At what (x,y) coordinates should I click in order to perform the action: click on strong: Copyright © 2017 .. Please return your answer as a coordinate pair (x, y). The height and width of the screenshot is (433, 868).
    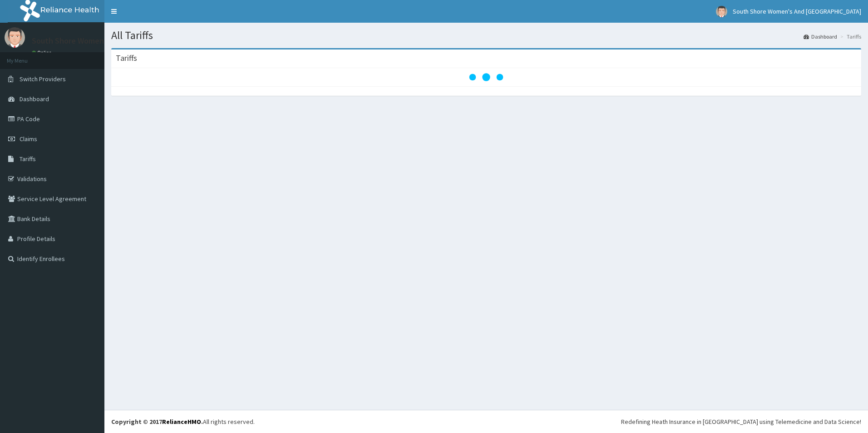
    Looking at the image, I should click on (157, 422).